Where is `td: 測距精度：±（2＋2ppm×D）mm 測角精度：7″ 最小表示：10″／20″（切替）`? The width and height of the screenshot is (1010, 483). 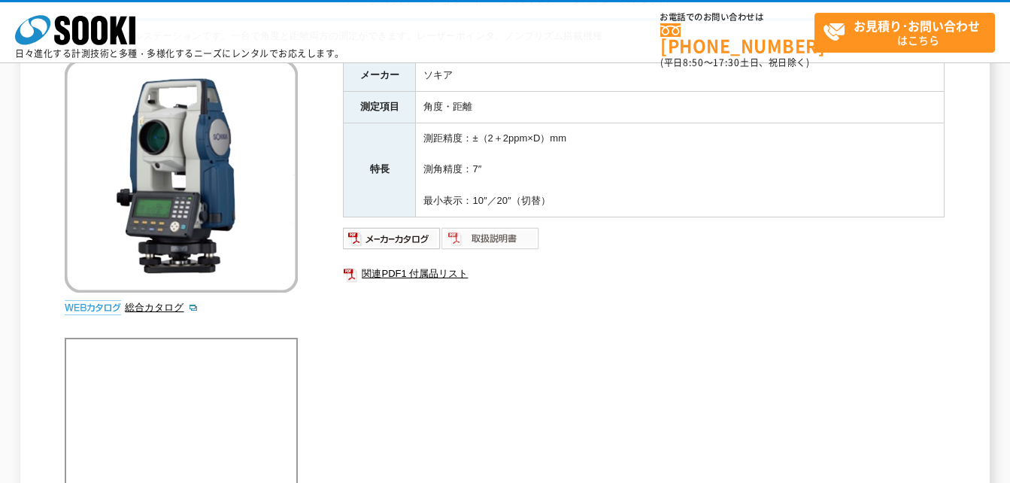 td: 測距精度：±（2＋2ppm×D）mm 測角精度：7″ 最小表示：10″／20″（切替） is located at coordinates (680, 169).